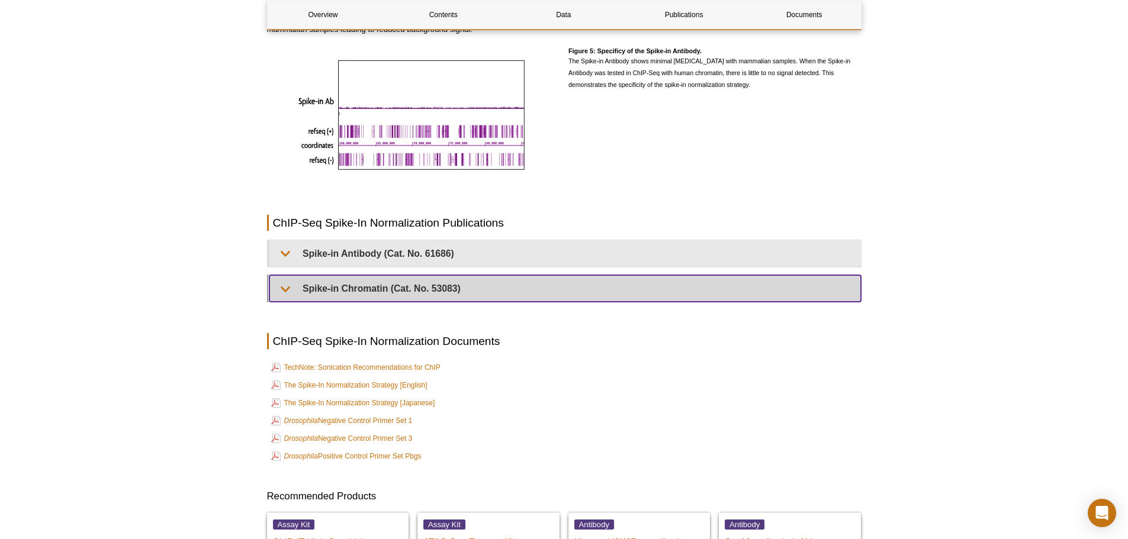 The height and width of the screenshot is (539, 1128). I want to click on h4: Figure 5: Specificy of the Spike-in Antibody., so click(714, 51).